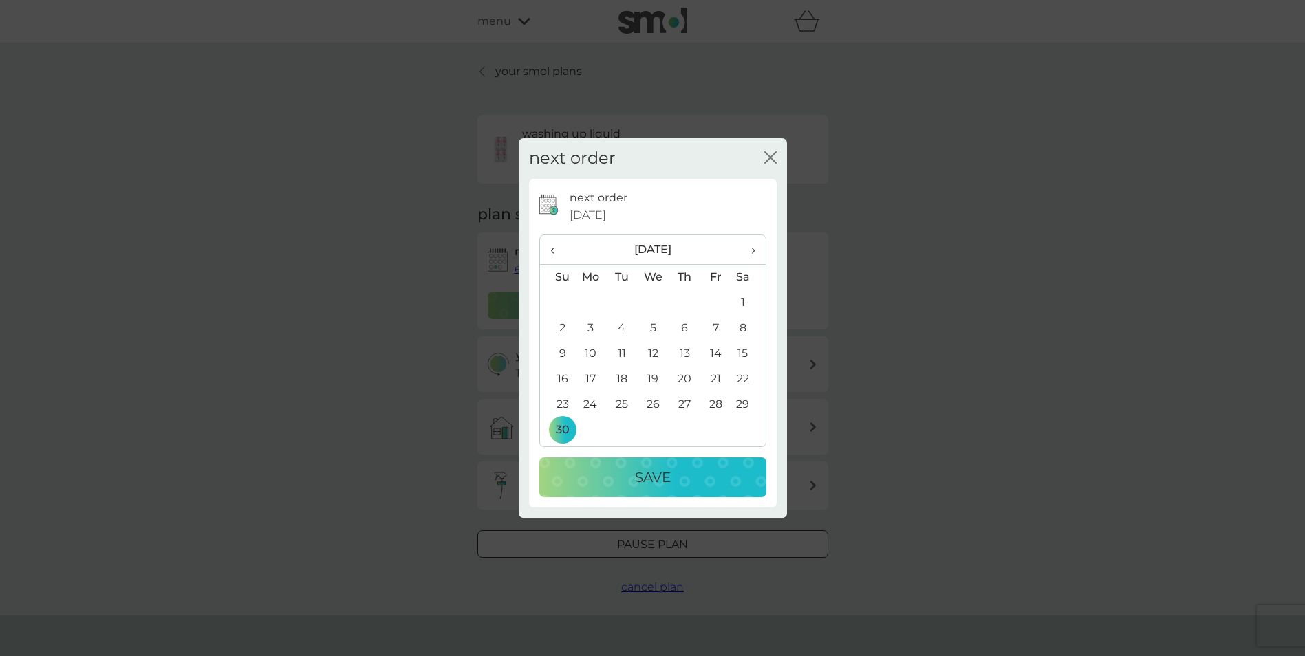 This screenshot has height=656, width=1305. I want to click on td: 25, so click(621, 404).